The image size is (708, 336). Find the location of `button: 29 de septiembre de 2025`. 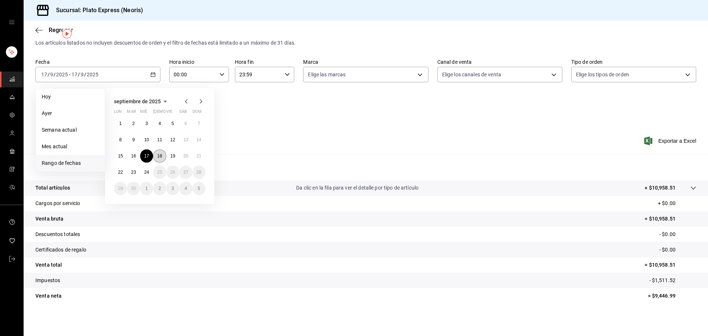

button: 29 de septiembre de 2025 is located at coordinates (120, 189).